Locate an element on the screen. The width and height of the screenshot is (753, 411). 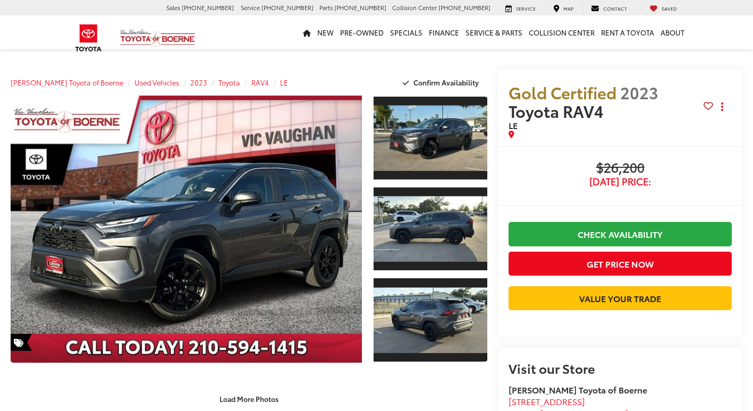
a: Contact is located at coordinates (609, 9).